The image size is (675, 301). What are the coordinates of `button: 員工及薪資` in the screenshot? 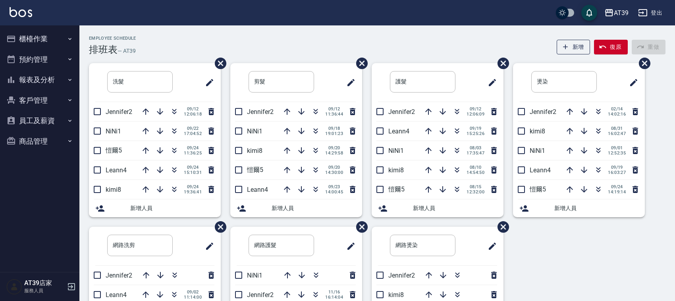 It's located at (40, 121).